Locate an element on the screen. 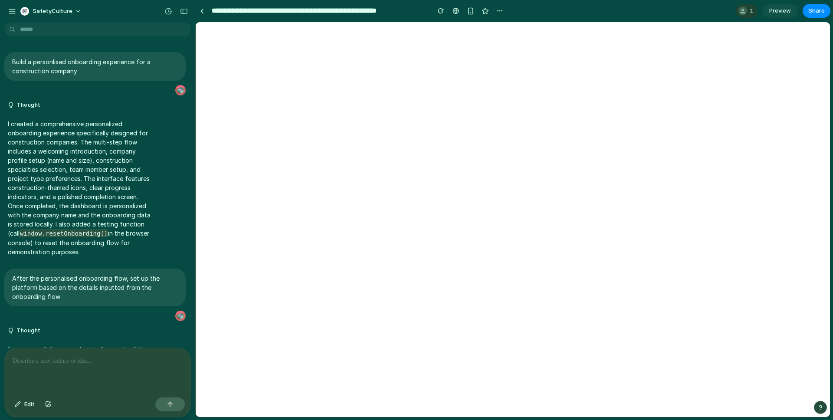 The height and width of the screenshot is (420, 833). span: Share is located at coordinates (817, 11).